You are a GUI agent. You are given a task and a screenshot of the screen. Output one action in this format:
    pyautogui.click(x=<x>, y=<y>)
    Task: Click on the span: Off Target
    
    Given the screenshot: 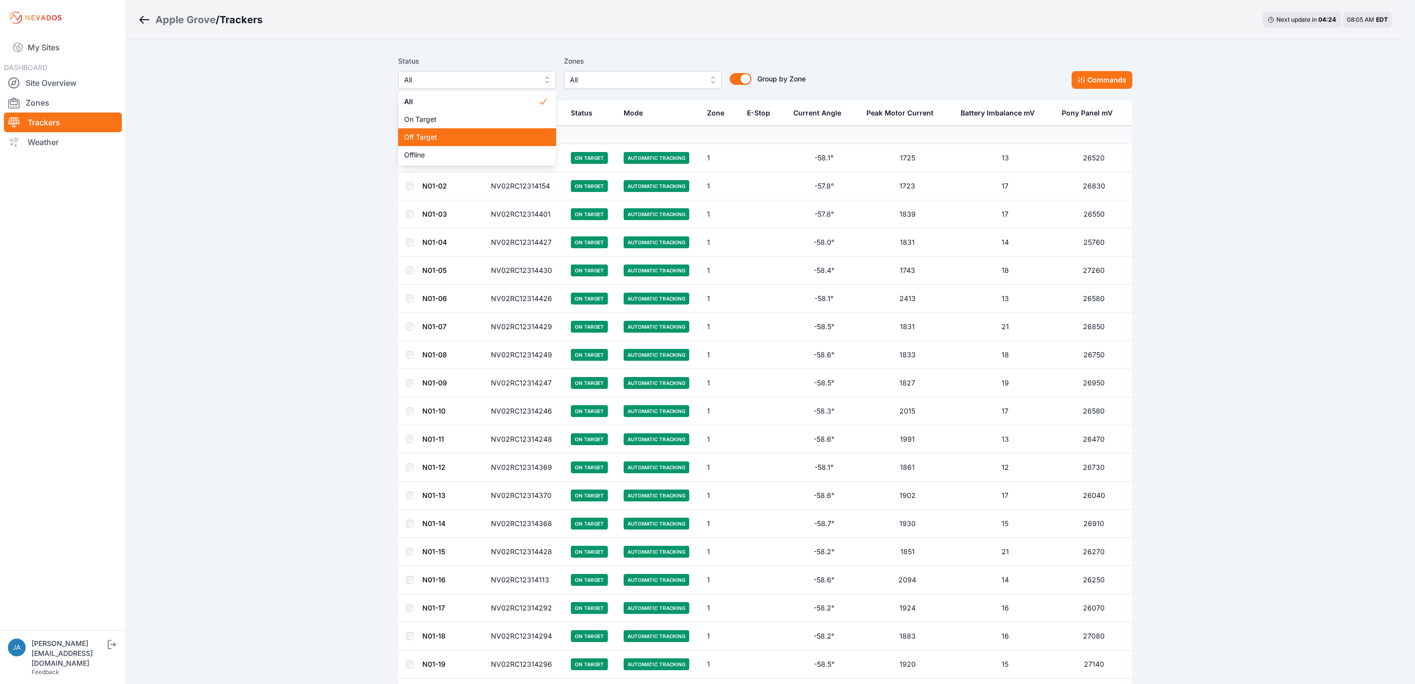 What is the action you would take?
    pyautogui.click(x=471, y=137)
    